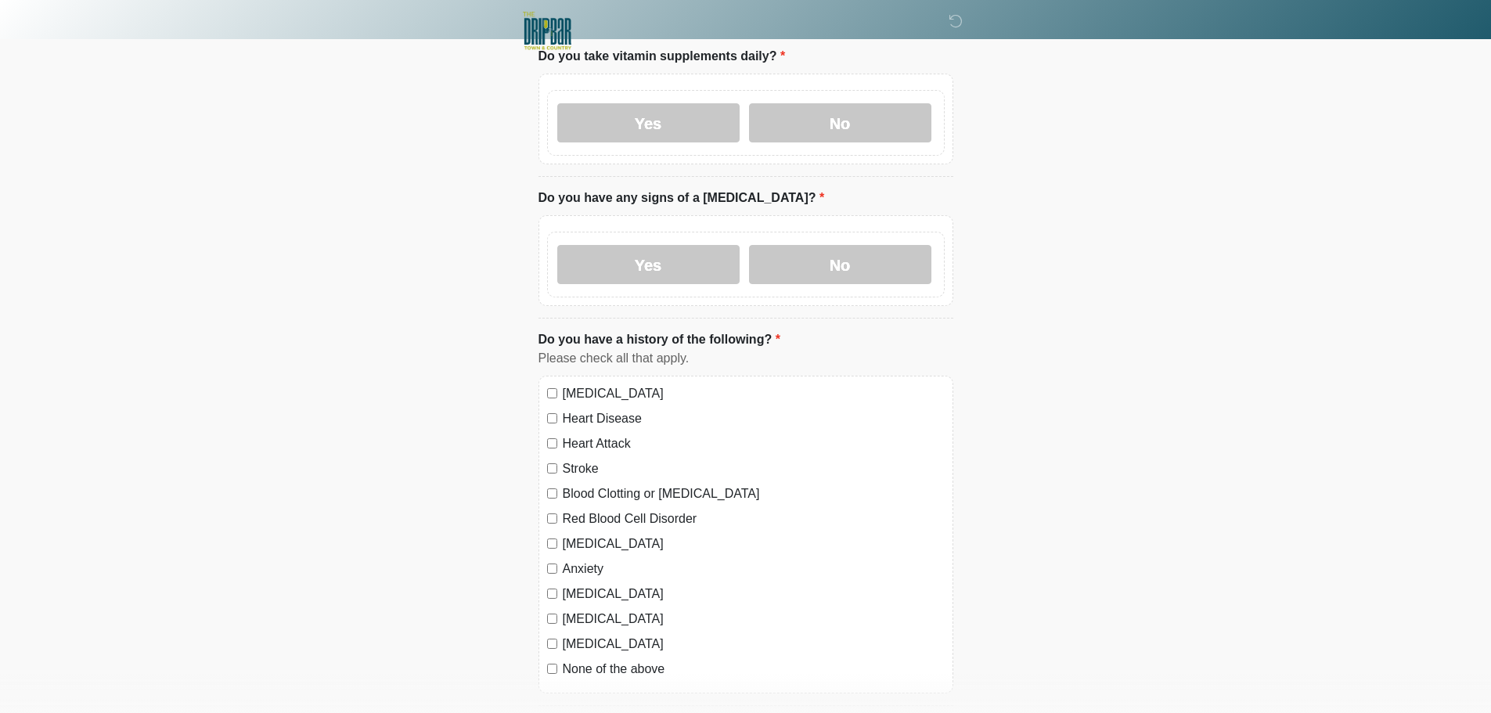  Describe the element at coordinates (552, 669) in the screenshot. I see `input: None of the above` at that location.